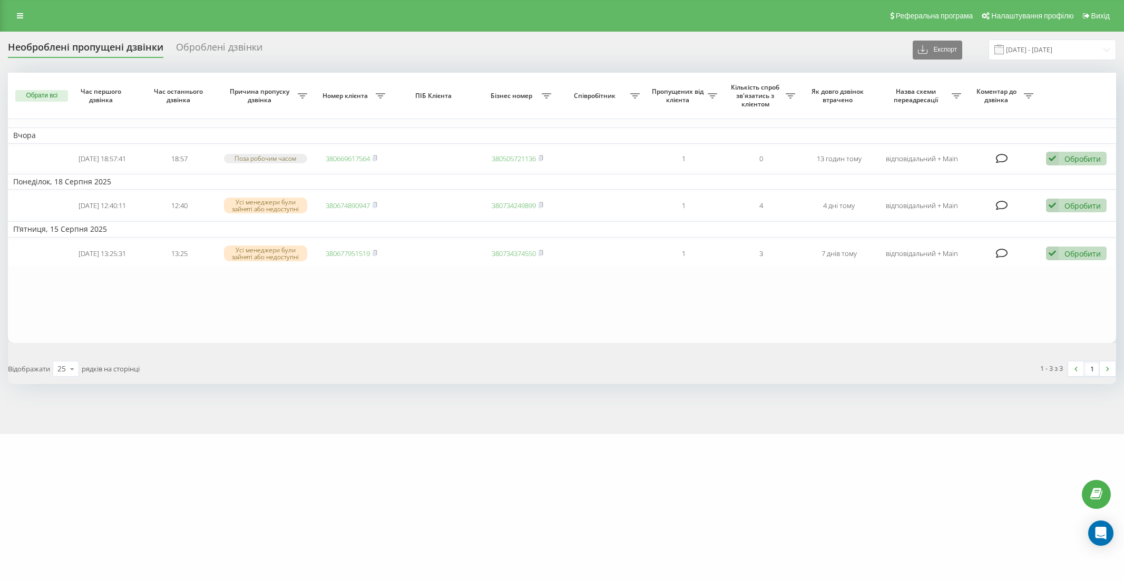 The image size is (1124, 580). What do you see at coordinates (839, 159) in the screenshot?
I see `td: 13 годин тому` at bounding box center [839, 159].